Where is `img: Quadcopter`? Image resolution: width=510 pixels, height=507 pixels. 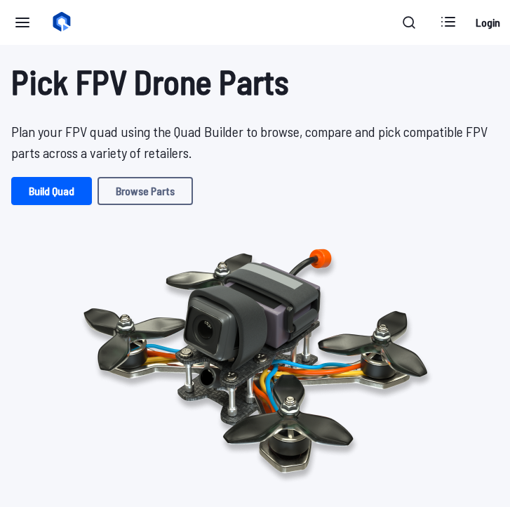 img: Quadcopter is located at coordinates (255, 356).